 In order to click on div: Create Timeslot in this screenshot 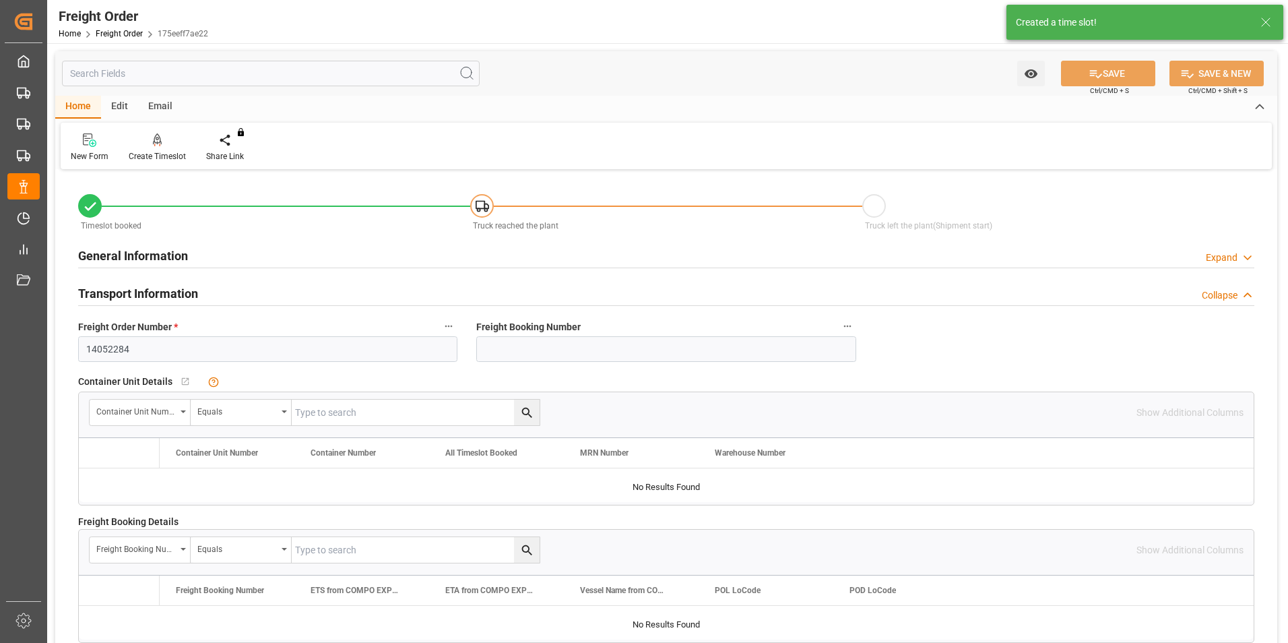, I will do `click(157, 156)`.